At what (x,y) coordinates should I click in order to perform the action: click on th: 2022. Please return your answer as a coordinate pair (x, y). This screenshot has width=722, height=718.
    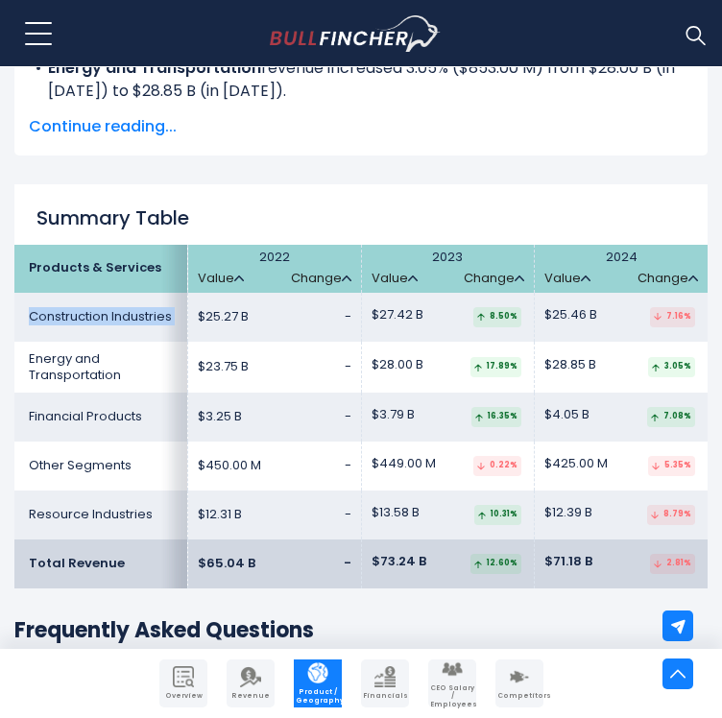
    Looking at the image, I should click on (275, 269).